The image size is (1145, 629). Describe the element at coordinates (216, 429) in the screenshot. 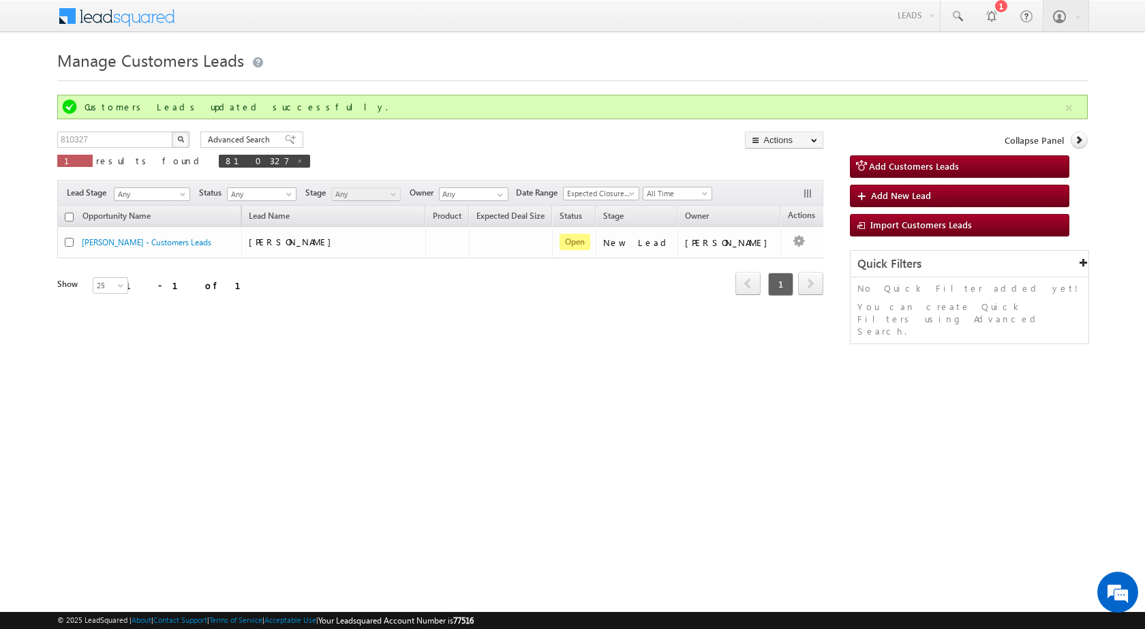

I see `em: Start Chat` at that location.